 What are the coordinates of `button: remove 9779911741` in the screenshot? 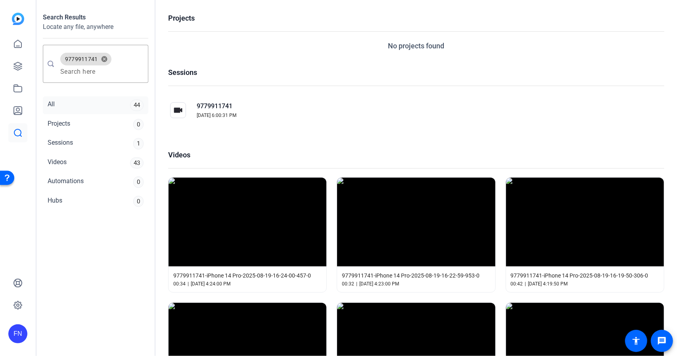 It's located at (105, 59).